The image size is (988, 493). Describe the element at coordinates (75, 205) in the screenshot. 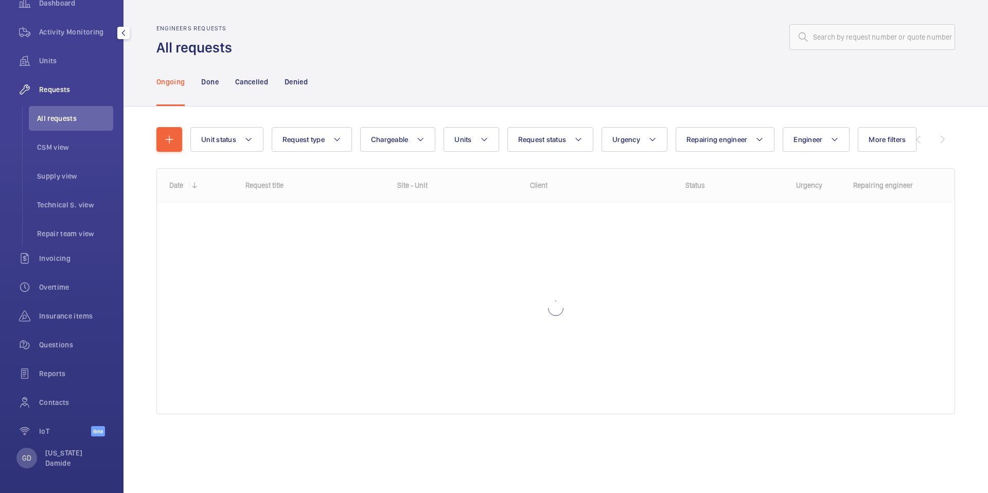

I see `span: Technical S. view` at that location.